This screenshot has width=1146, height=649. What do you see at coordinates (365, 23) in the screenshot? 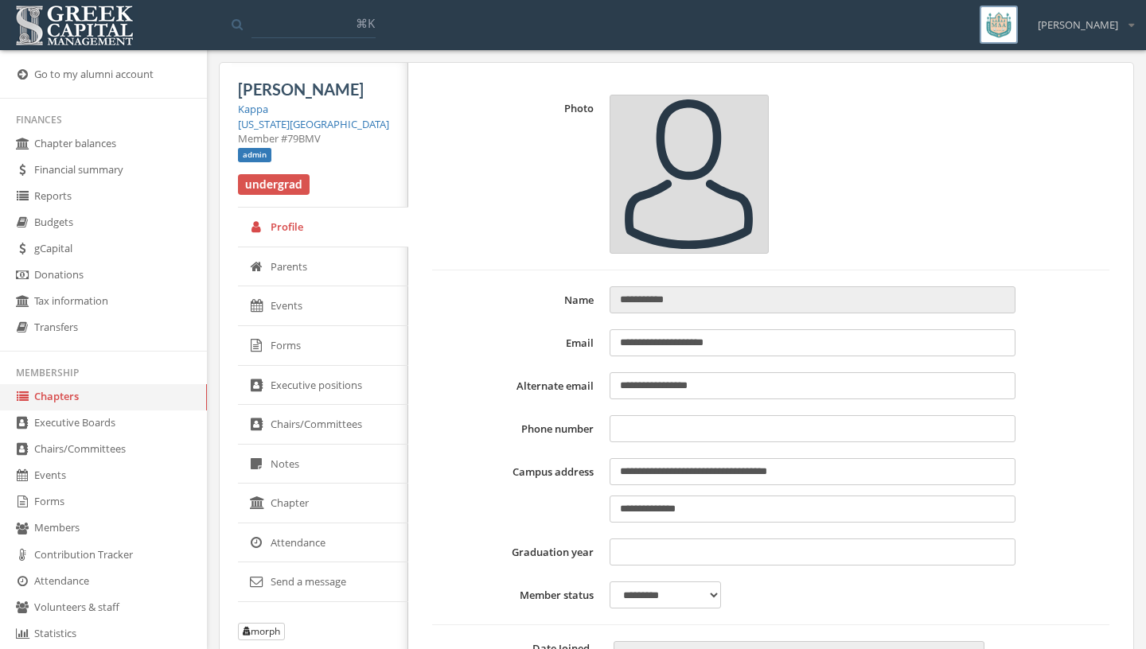
I see `span: ⌘K` at bounding box center [365, 23].